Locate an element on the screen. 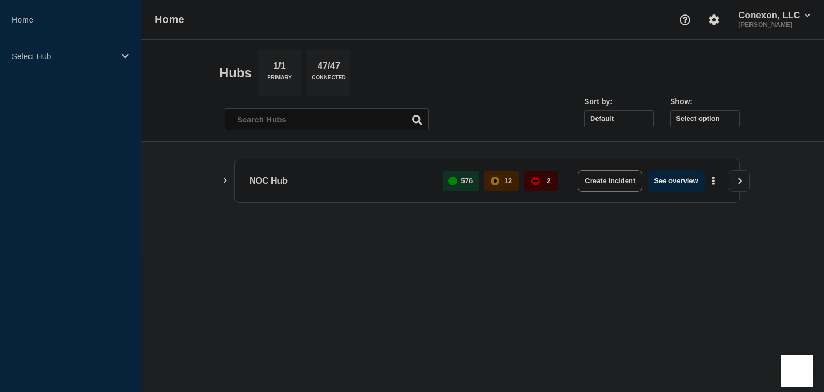 The height and width of the screenshot is (392, 824). p: Connected is located at coordinates (328, 80).